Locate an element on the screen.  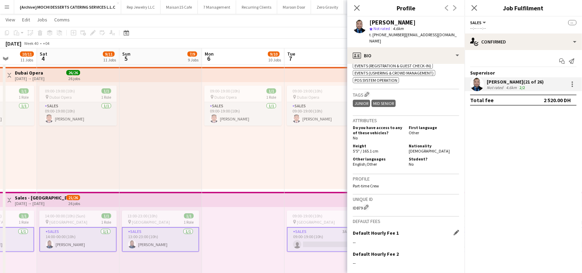
div: ID879 is located at coordinates (406, 207).